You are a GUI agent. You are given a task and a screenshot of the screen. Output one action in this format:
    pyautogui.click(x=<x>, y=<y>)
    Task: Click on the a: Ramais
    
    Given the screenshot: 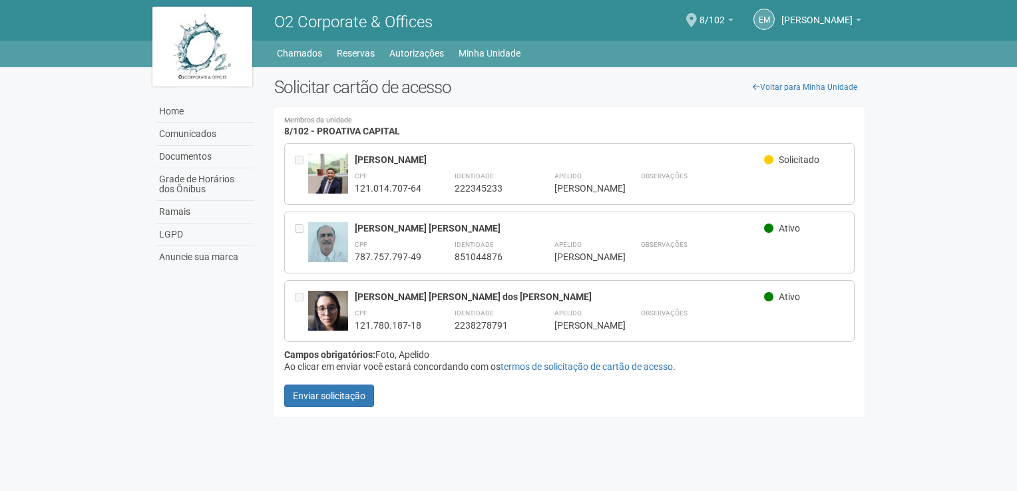 What is the action you would take?
    pyautogui.click(x=205, y=212)
    